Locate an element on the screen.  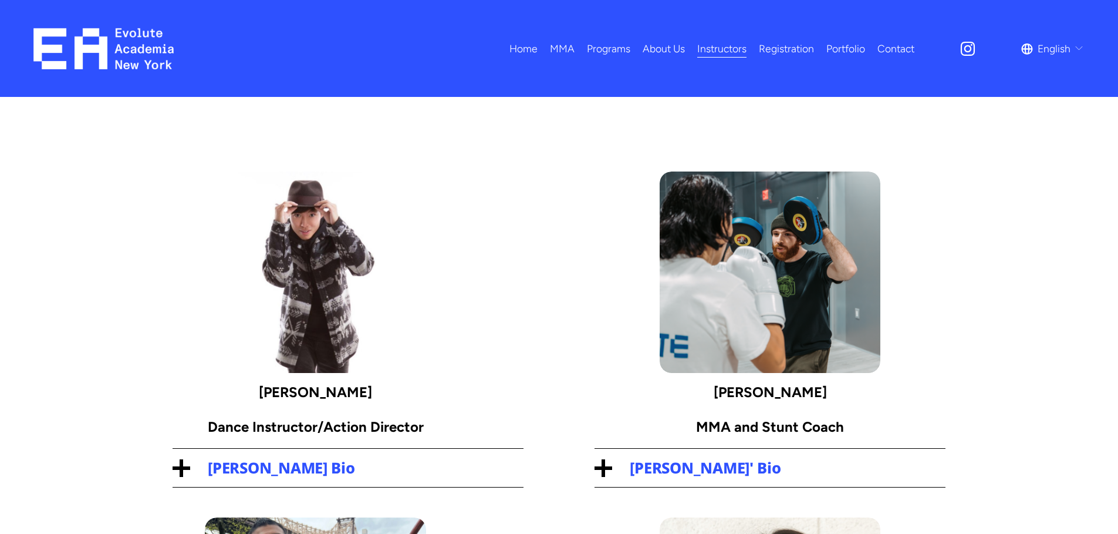
div: language picker is located at coordinates (1053, 48).